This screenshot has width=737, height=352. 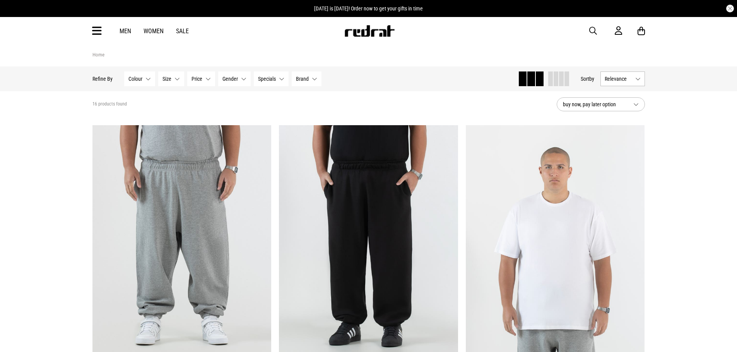 I want to click on a: Men, so click(x=125, y=31).